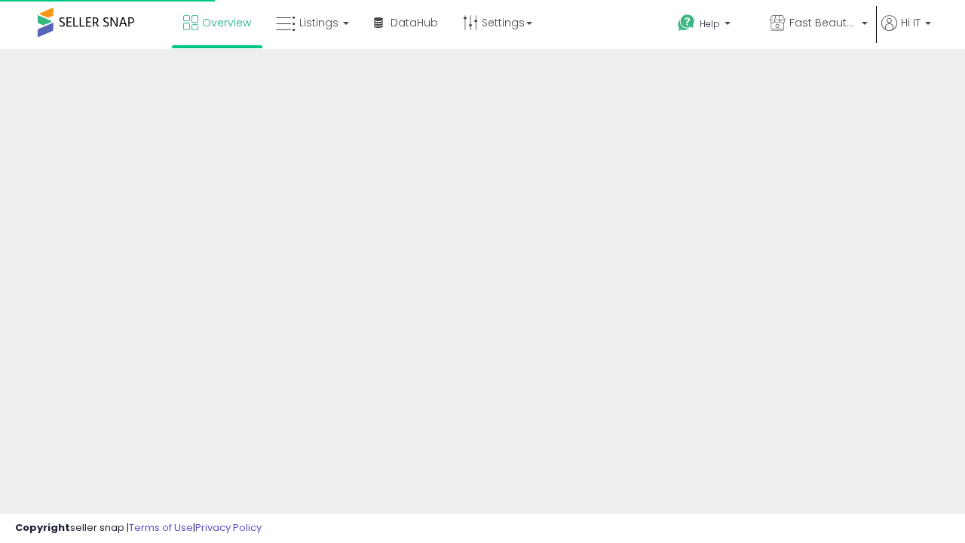 The width and height of the screenshot is (965, 543). What do you see at coordinates (226, 23) in the screenshot?
I see `span: Overview` at bounding box center [226, 23].